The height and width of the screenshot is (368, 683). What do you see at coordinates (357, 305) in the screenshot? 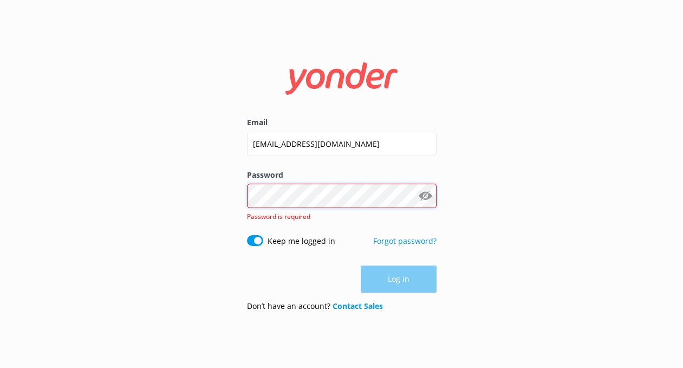
I see `a: Contact Sales` at bounding box center [357, 305].